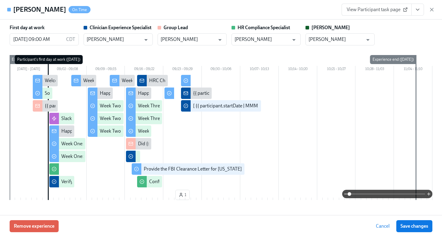  What do you see at coordinates (377, 10) in the screenshot?
I see `span: View Participant task page` at bounding box center [377, 10].